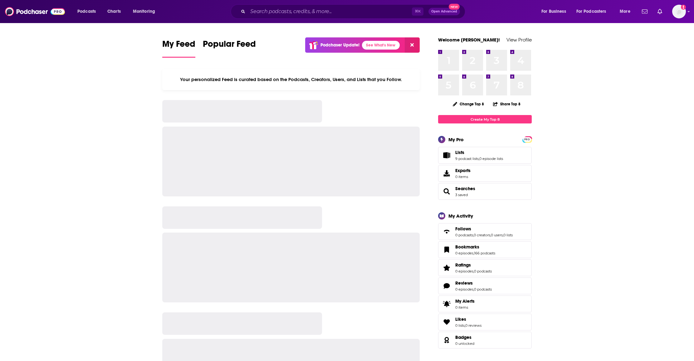 This screenshot has height=361, width=694. I want to click on img: User Profile, so click(679, 12).